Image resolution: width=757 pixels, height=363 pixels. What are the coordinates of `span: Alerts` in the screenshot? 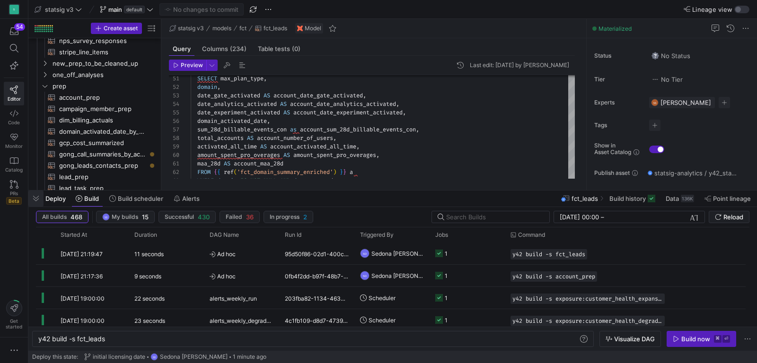 It's located at (191, 199).